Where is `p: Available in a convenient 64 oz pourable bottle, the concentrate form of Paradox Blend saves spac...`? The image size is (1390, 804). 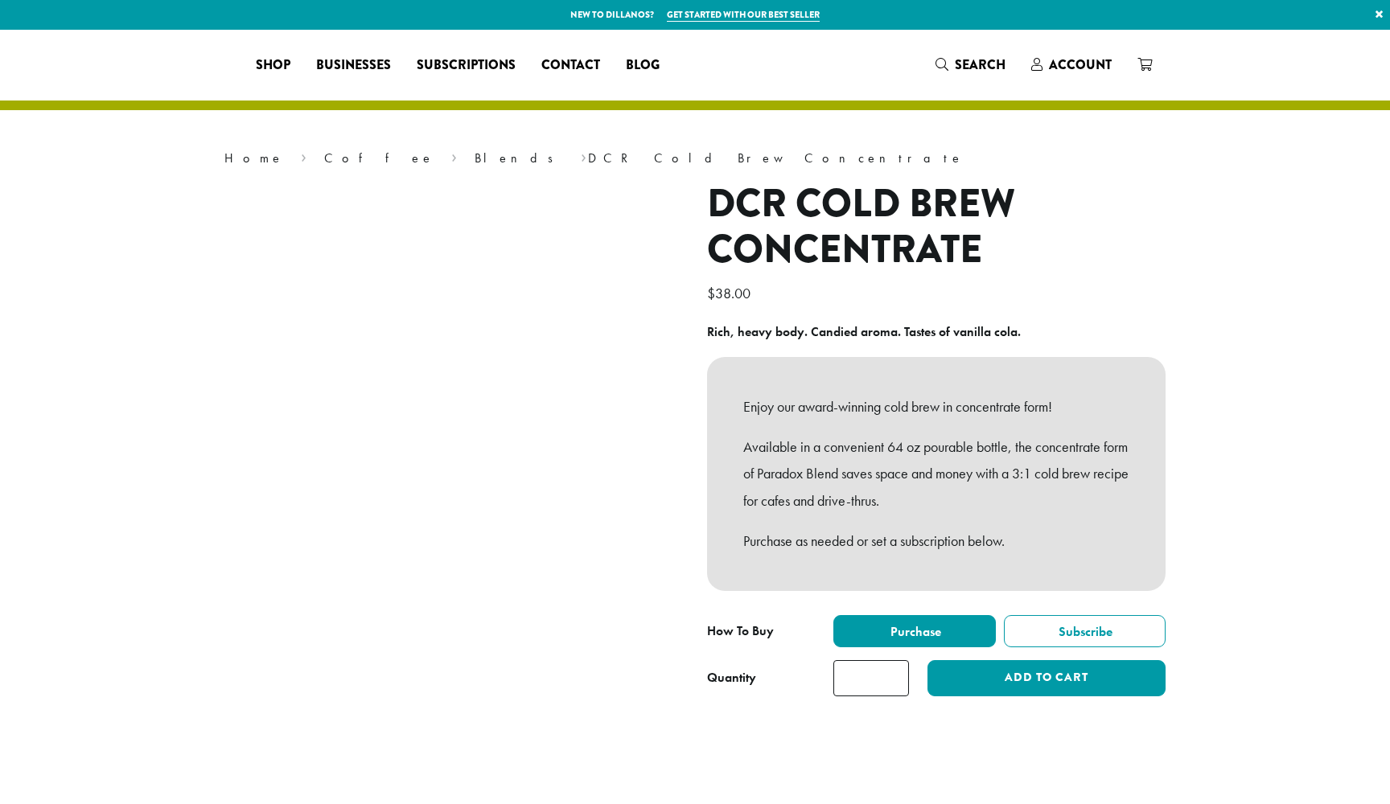
p: Available in a convenient 64 oz pourable bottle, the concentrate form of Paradox Blend saves spac... is located at coordinates (936, 474).